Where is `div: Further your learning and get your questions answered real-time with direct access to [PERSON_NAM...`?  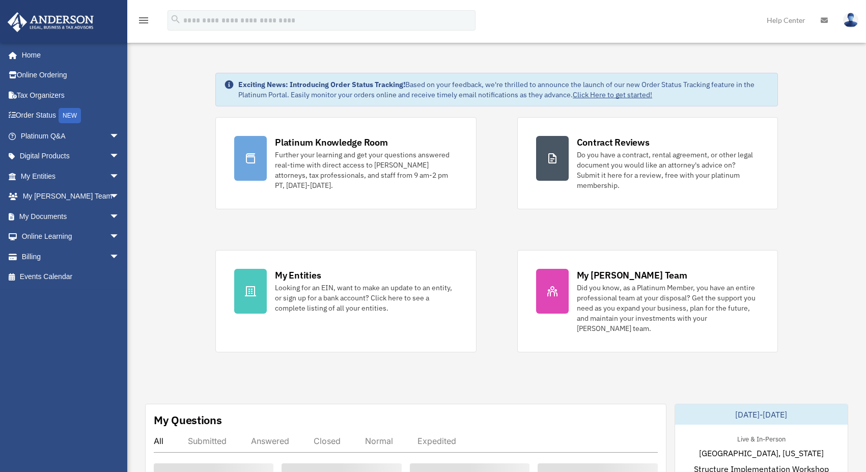
div: Further your learning and get your questions answered real-time with direct access to [PERSON_NAM... is located at coordinates (366, 170).